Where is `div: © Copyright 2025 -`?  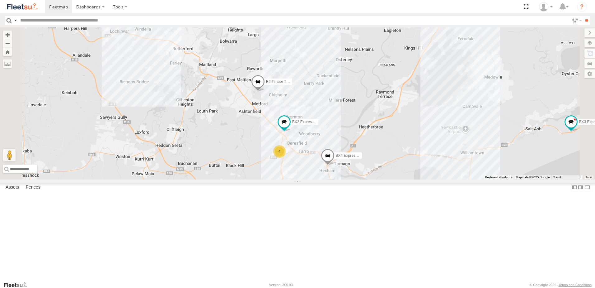 div: © Copyright 2025 - is located at coordinates (560, 284).